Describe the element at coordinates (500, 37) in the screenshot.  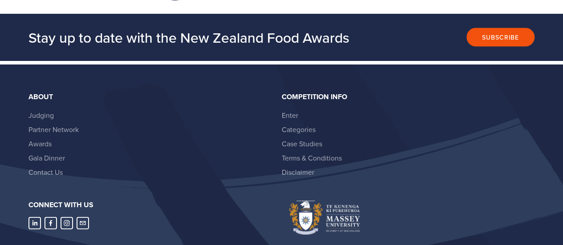
I see `button: Subscribe` at that location.